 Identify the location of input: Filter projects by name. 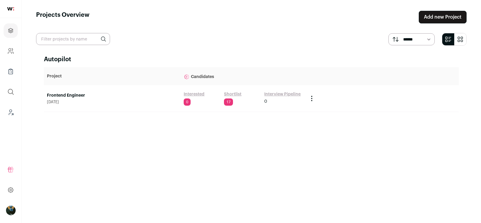
(73, 39).